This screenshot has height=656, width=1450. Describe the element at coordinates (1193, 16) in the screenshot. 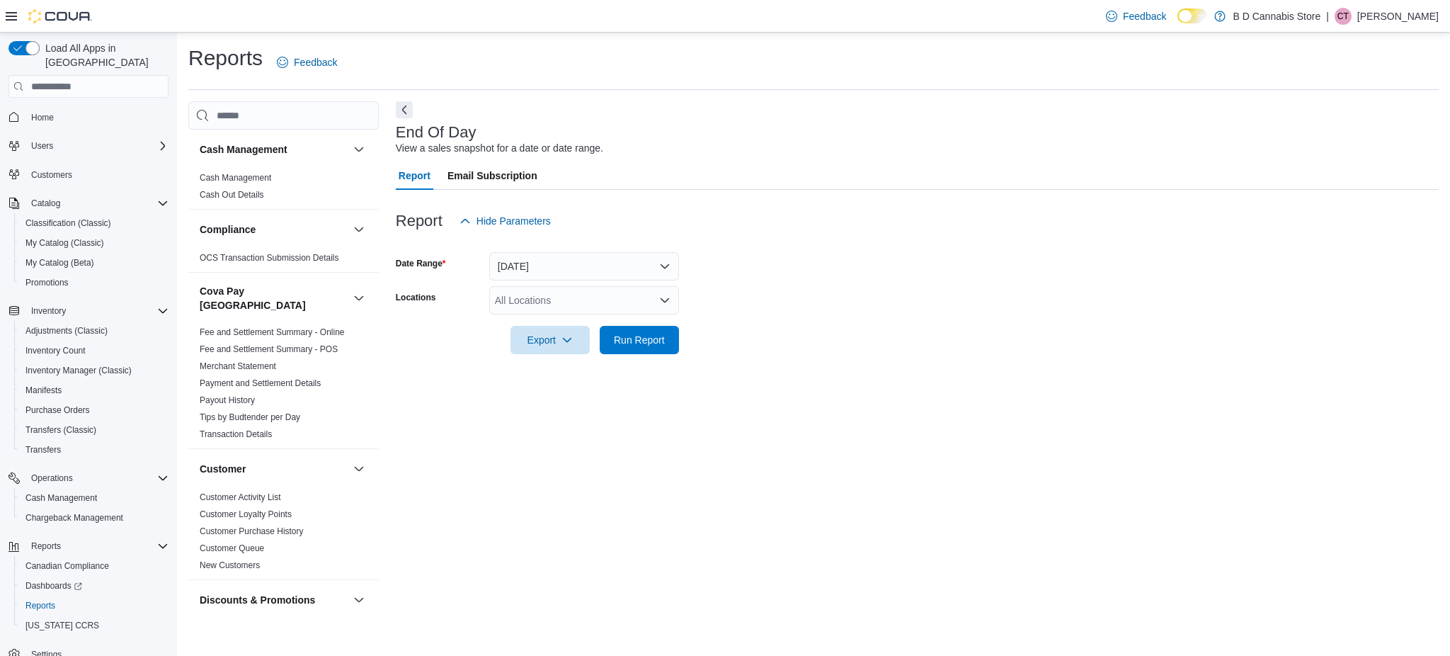

I see `input: Dark Mode` at that location.